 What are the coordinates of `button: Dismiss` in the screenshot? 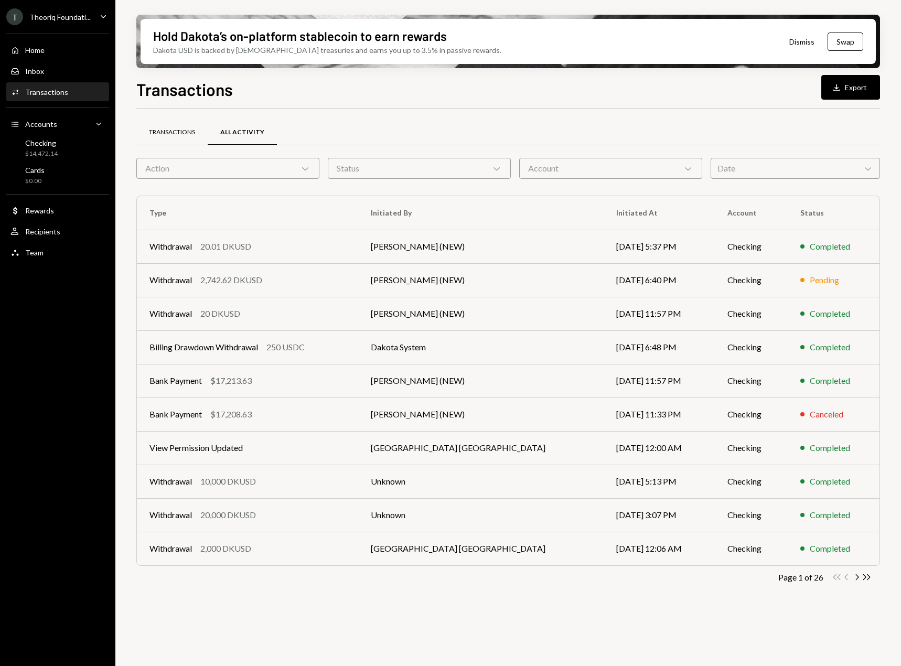 It's located at (802, 41).